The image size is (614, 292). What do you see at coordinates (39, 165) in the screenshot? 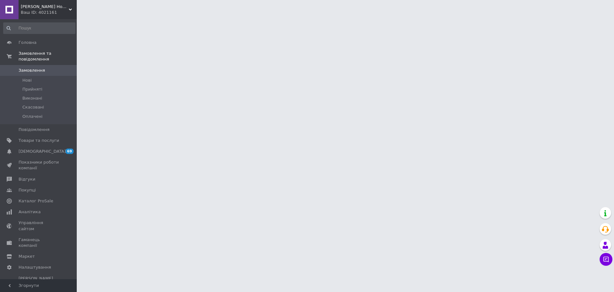
I see `span: Показники роботи компанії` at bounding box center [39, 165].